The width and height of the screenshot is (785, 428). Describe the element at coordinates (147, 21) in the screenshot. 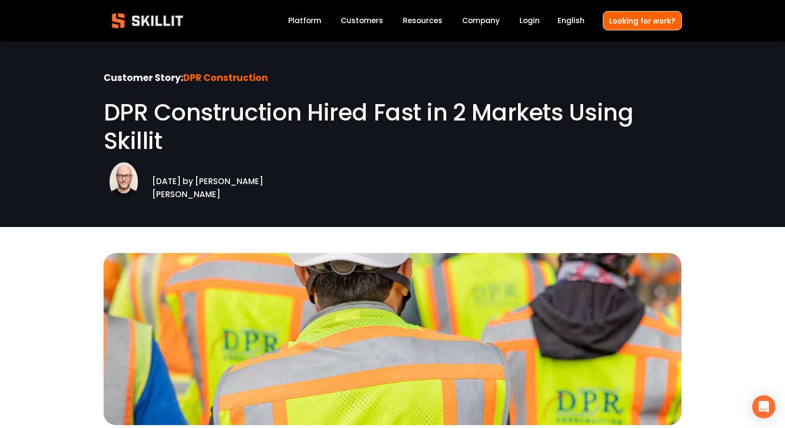

I see `img: Skillit` at that location.